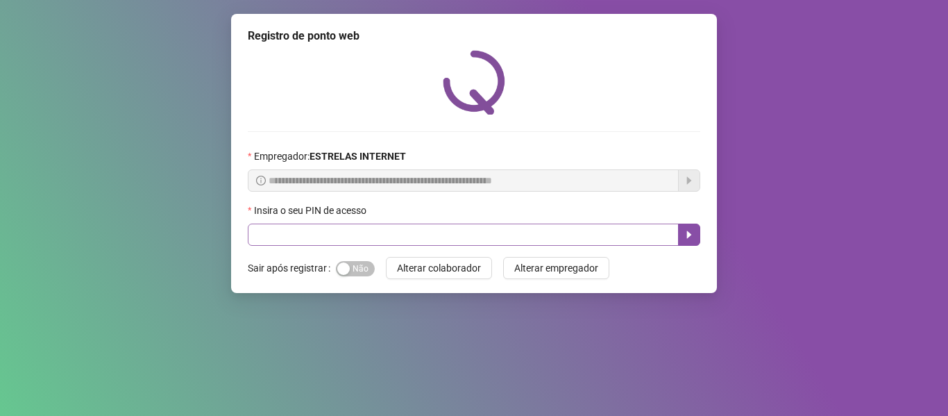 Image resolution: width=948 pixels, height=416 pixels. I want to click on span: Empregador :, so click(330, 156).